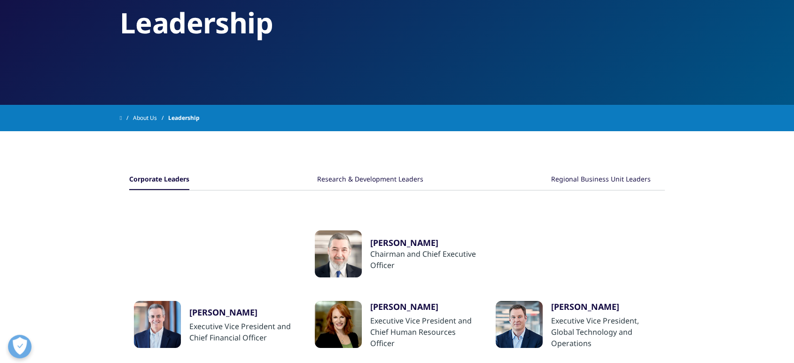  I want to click on div: Chairman and Chief Executive Officer, so click(425, 259).